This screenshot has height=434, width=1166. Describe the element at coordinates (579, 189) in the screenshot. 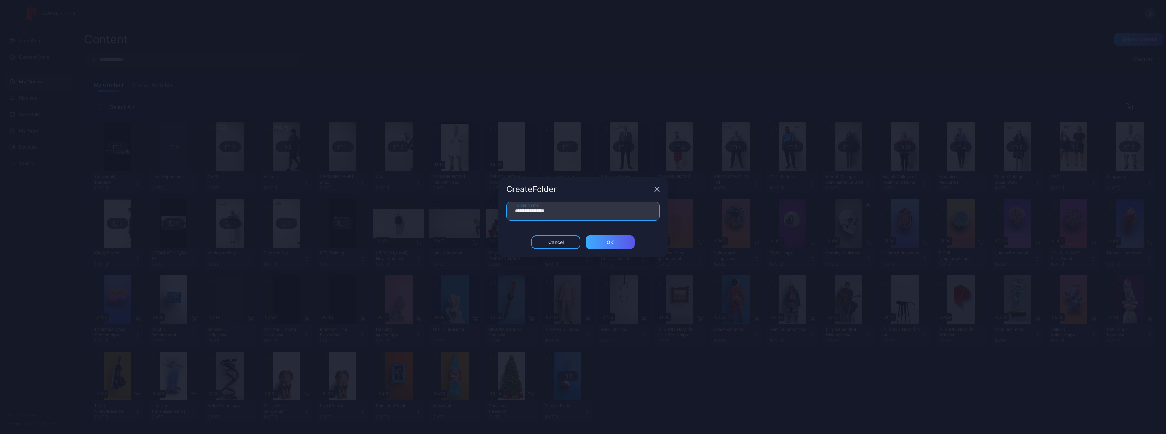

I see `div: Create Folder` at that location.